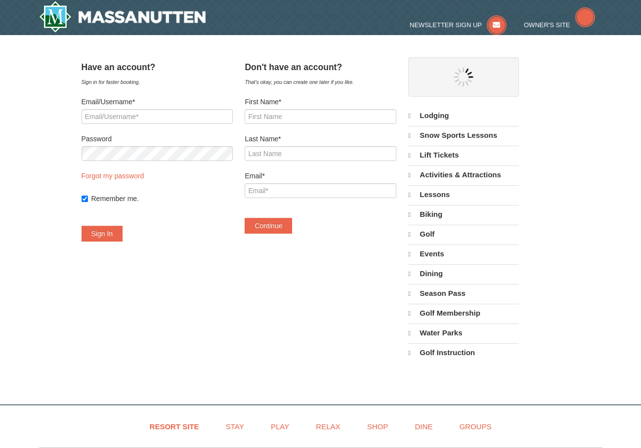  I want to click on a: Relax, so click(328, 426).